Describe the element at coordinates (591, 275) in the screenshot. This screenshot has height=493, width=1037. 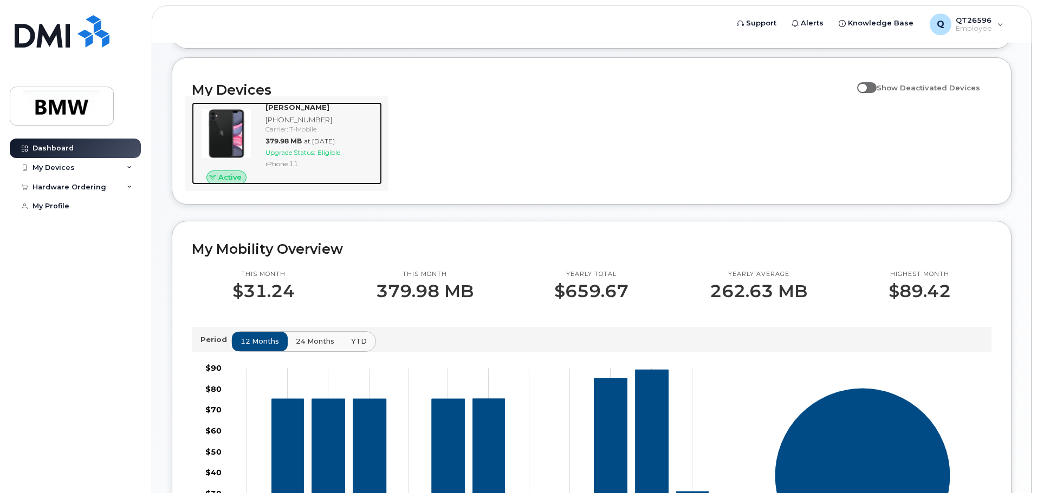
I see `p: Yearly total` at that location.